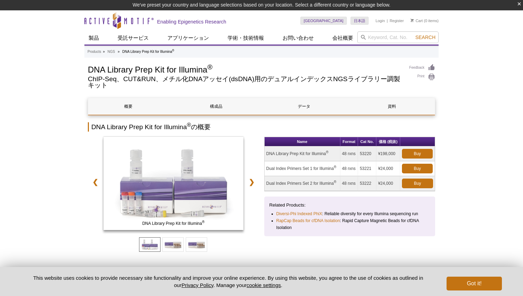 This screenshot has height=296, width=523. What do you see at coordinates (349, 142) in the screenshot?
I see `th: Format` at bounding box center [349, 142].